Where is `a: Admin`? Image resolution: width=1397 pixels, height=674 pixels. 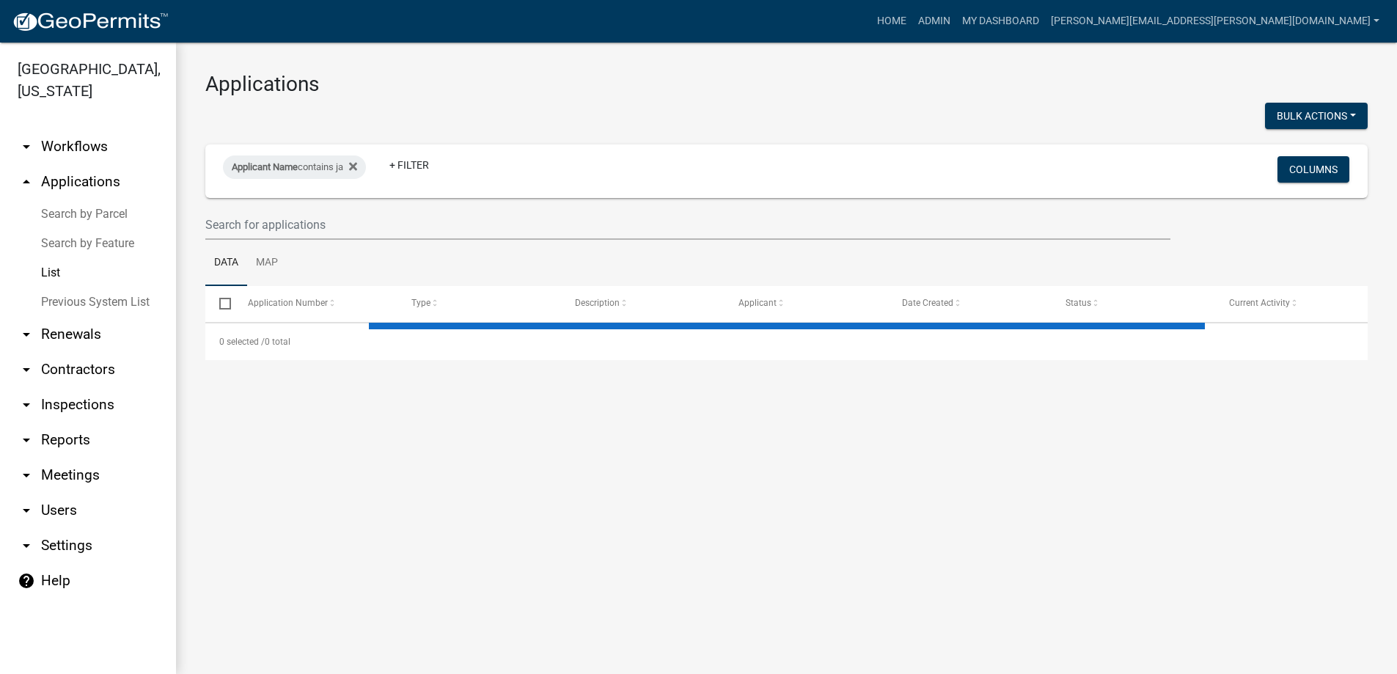 a: Admin is located at coordinates (934, 21).